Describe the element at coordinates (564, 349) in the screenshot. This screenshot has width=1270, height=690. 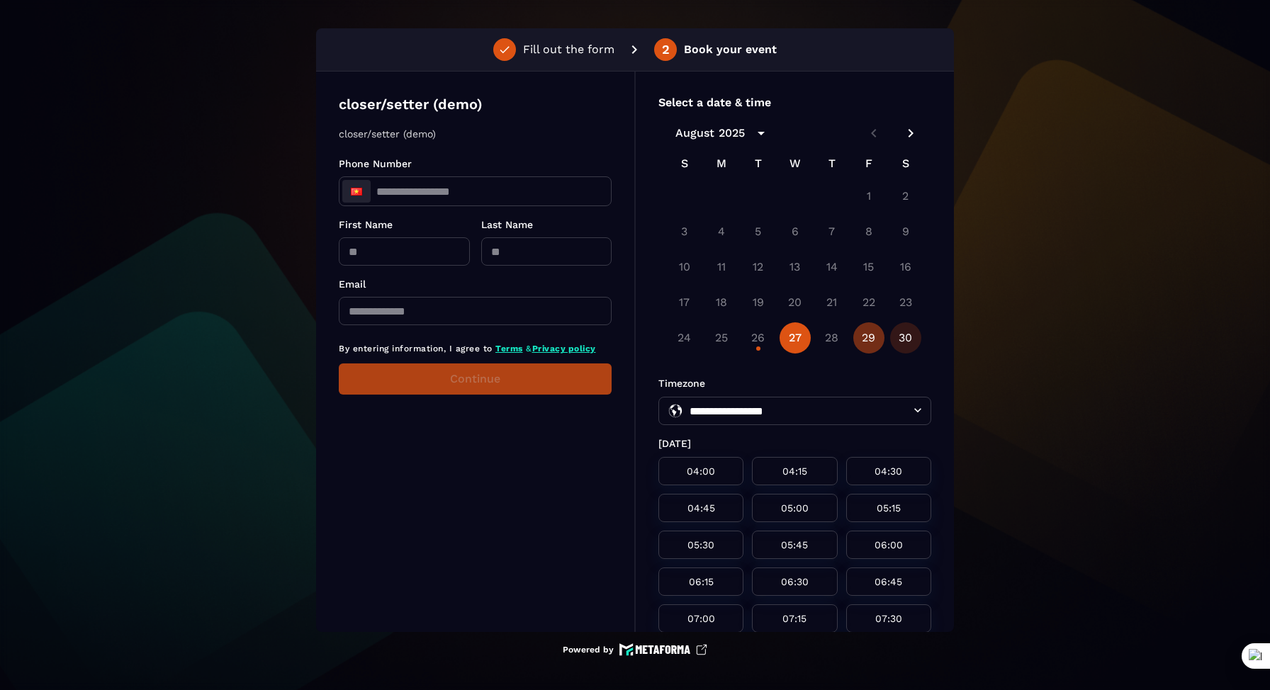
I see `a: Privacy policy` at that location.